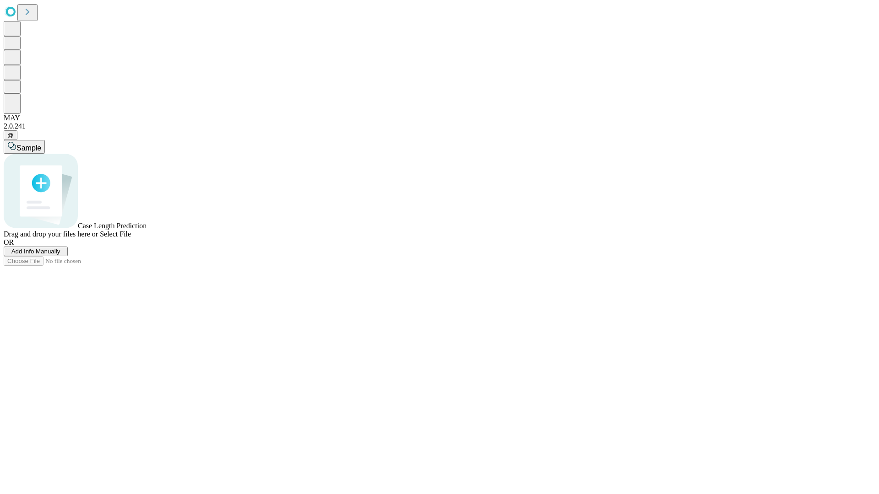 This screenshot has width=879, height=494. What do you see at coordinates (29, 148) in the screenshot?
I see `span: Sample` at bounding box center [29, 148].